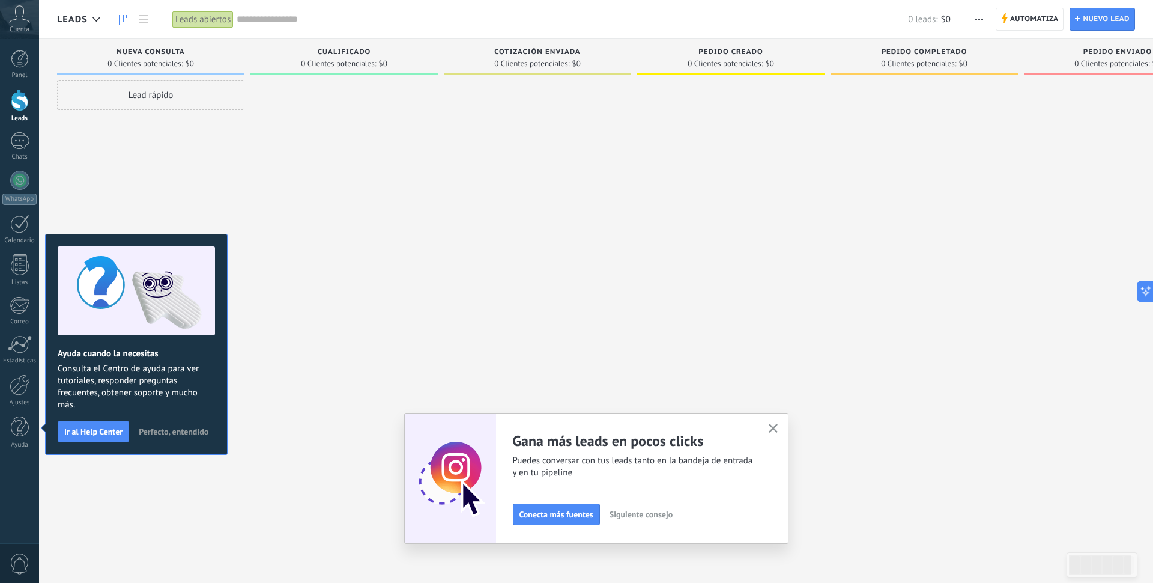  Describe the element at coordinates (20, 444) in the screenshot. I see `div: Ayuda` at that location.